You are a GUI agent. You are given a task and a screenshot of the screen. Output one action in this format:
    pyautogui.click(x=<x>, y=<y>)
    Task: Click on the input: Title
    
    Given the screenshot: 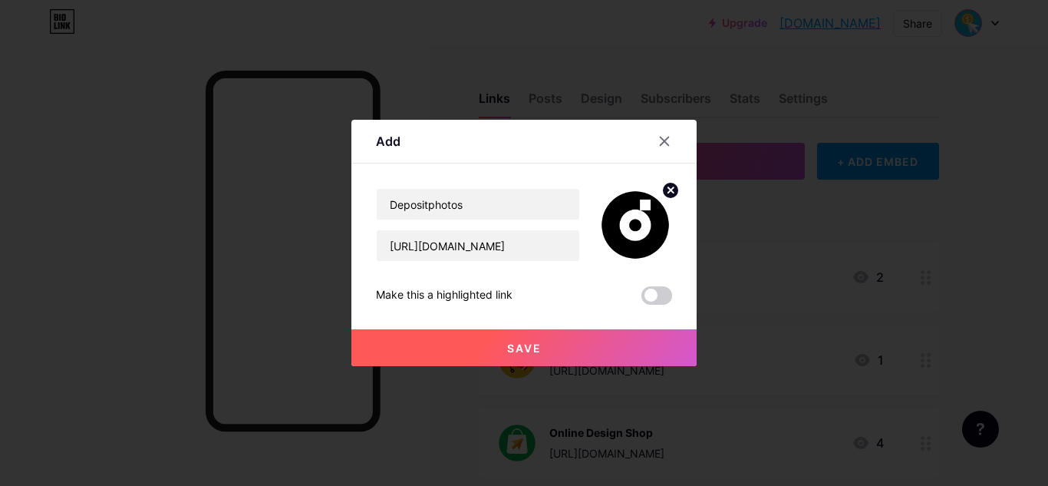 What is the action you would take?
    pyautogui.click(x=478, y=204)
    